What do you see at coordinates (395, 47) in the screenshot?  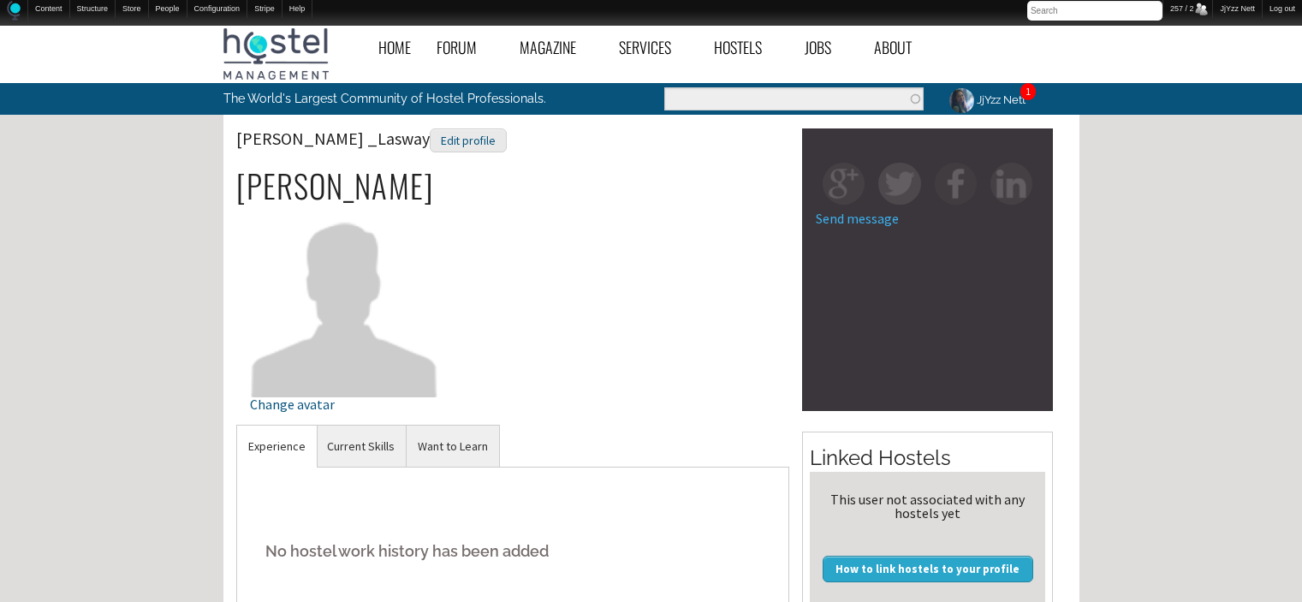 I see `a: Home` at bounding box center [395, 47].